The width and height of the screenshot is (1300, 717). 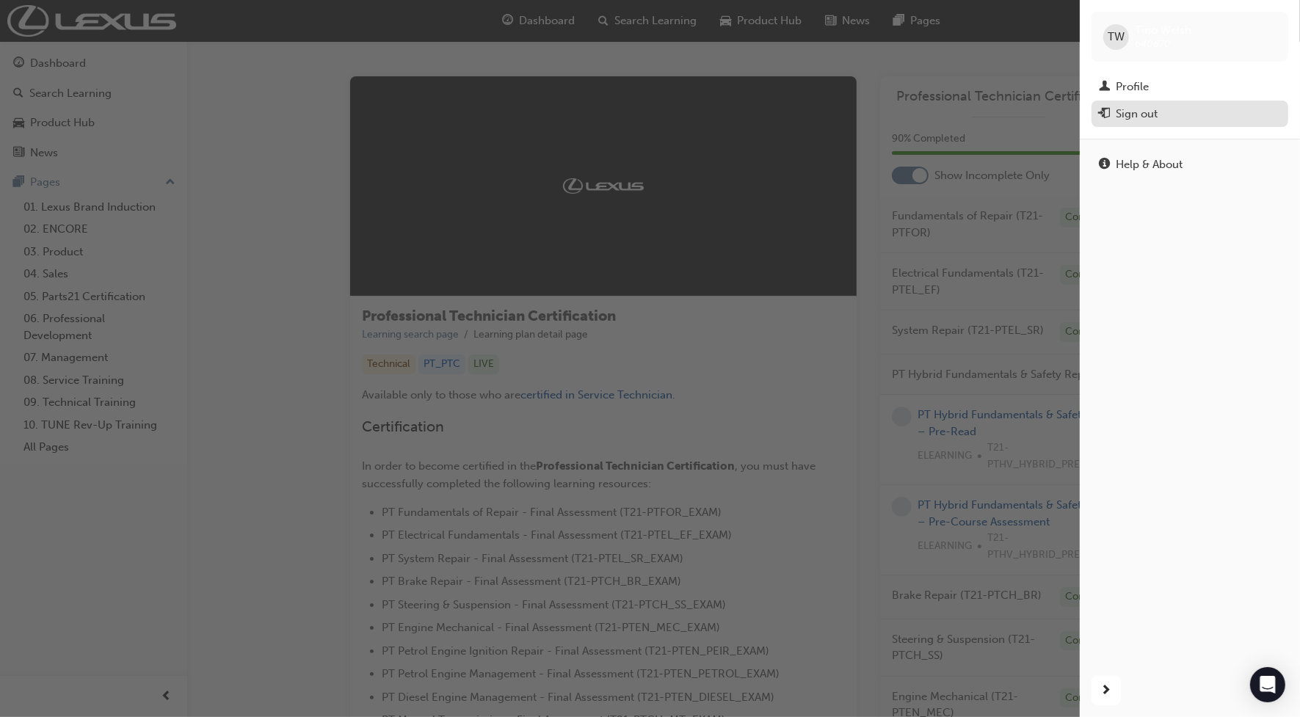 What do you see at coordinates (1104, 165) in the screenshot?
I see `span: info-icon` at bounding box center [1104, 165].